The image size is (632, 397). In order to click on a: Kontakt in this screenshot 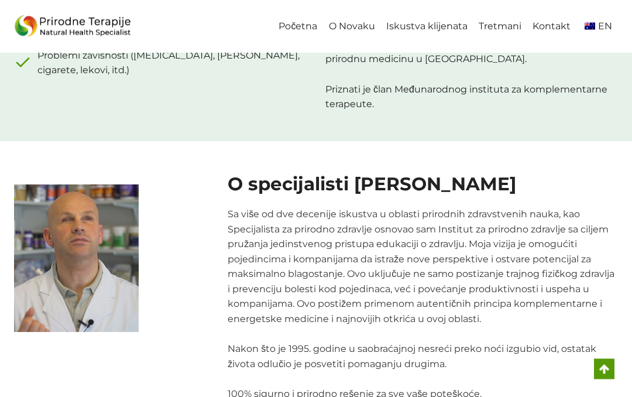, I will do `click(552, 26)`.